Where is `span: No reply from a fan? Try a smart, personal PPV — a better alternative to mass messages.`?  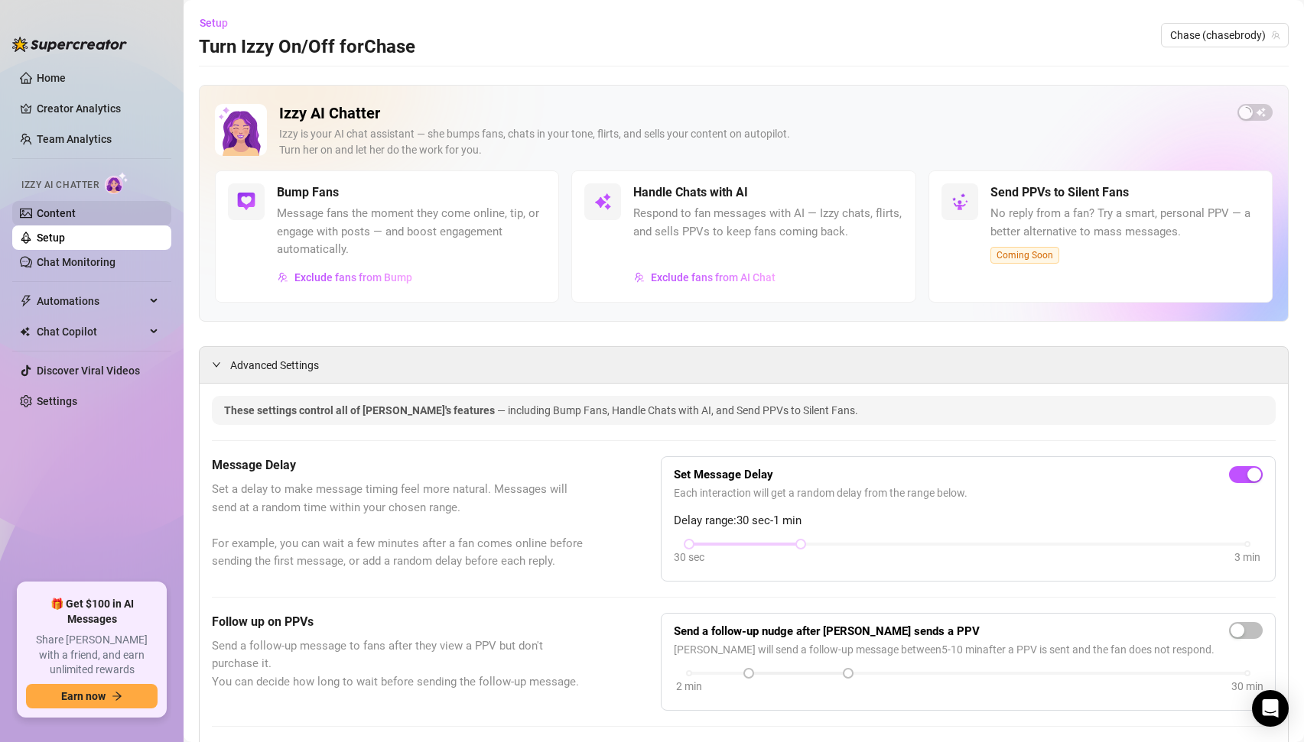
span: No reply from a fan? Try a smart, personal PPV — a better alternative to mass messages. is located at coordinates (1125, 222).